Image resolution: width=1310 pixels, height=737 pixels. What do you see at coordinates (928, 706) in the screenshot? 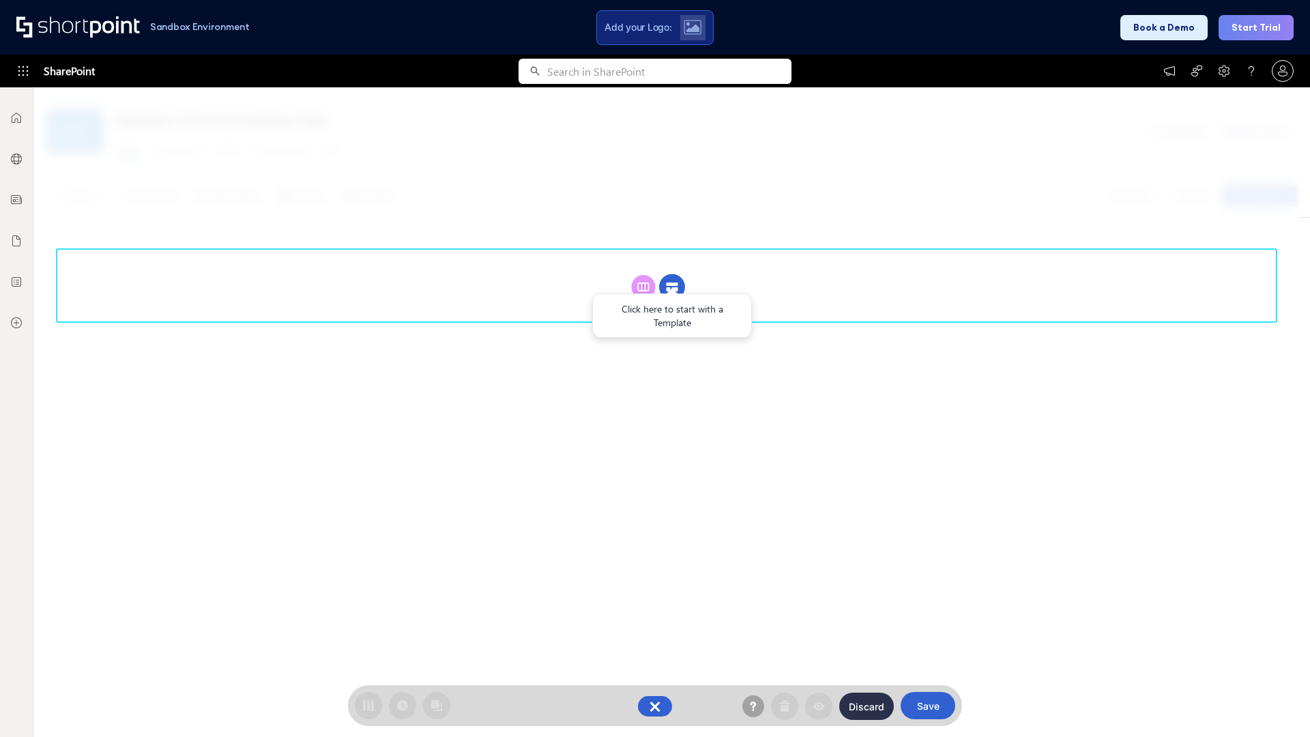
I see `button: Save` at bounding box center [928, 706].